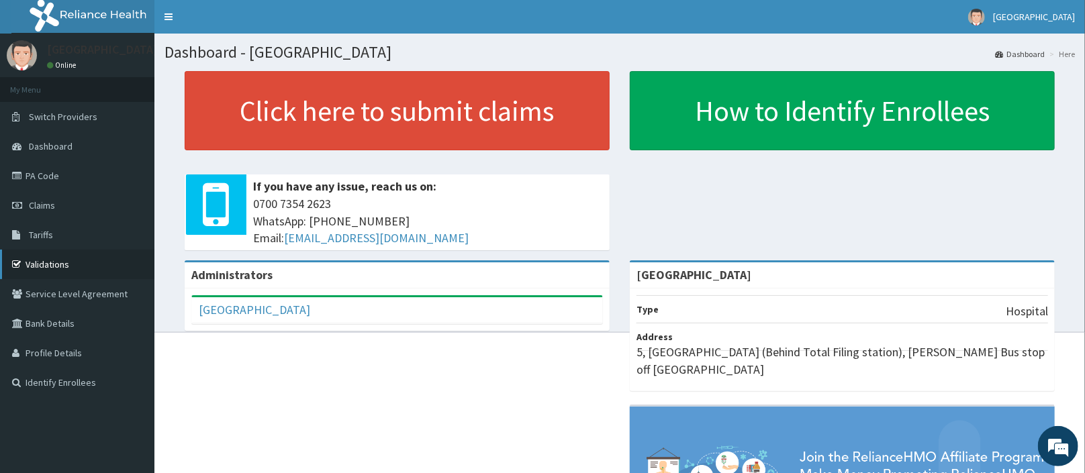  I want to click on span: Switch Providers, so click(63, 117).